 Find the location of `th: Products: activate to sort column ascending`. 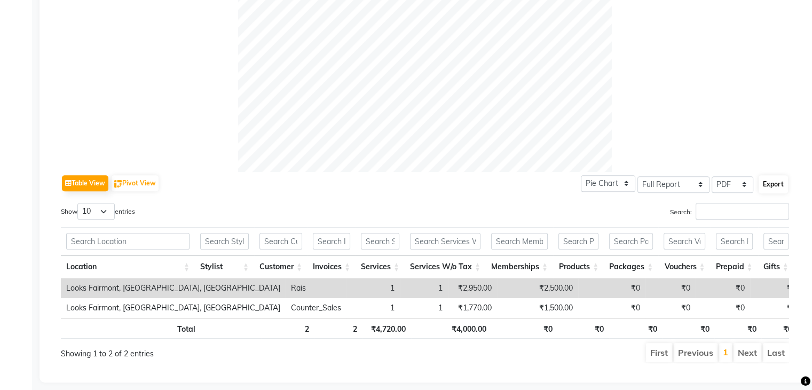

th: Products: activate to sort column ascending is located at coordinates (578, 266).